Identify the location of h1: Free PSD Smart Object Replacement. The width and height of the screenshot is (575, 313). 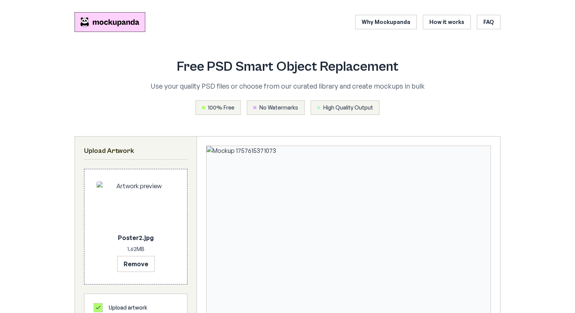
(287, 67).